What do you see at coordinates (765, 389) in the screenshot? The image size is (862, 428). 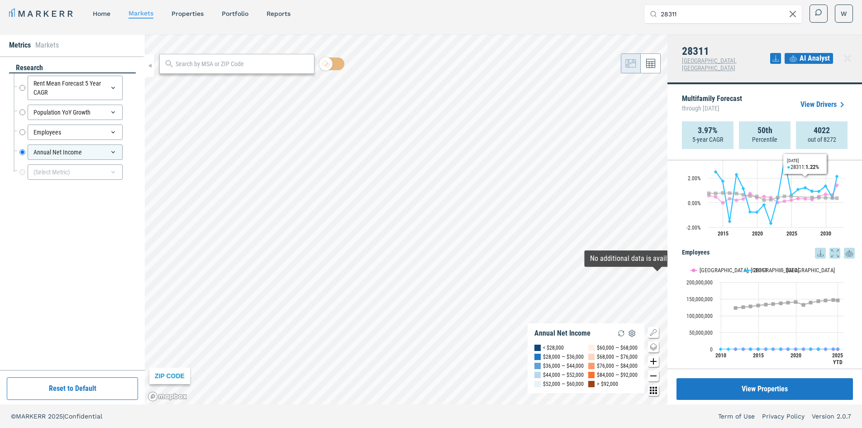 I see `a: View Properties` at bounding box center [765, 389].